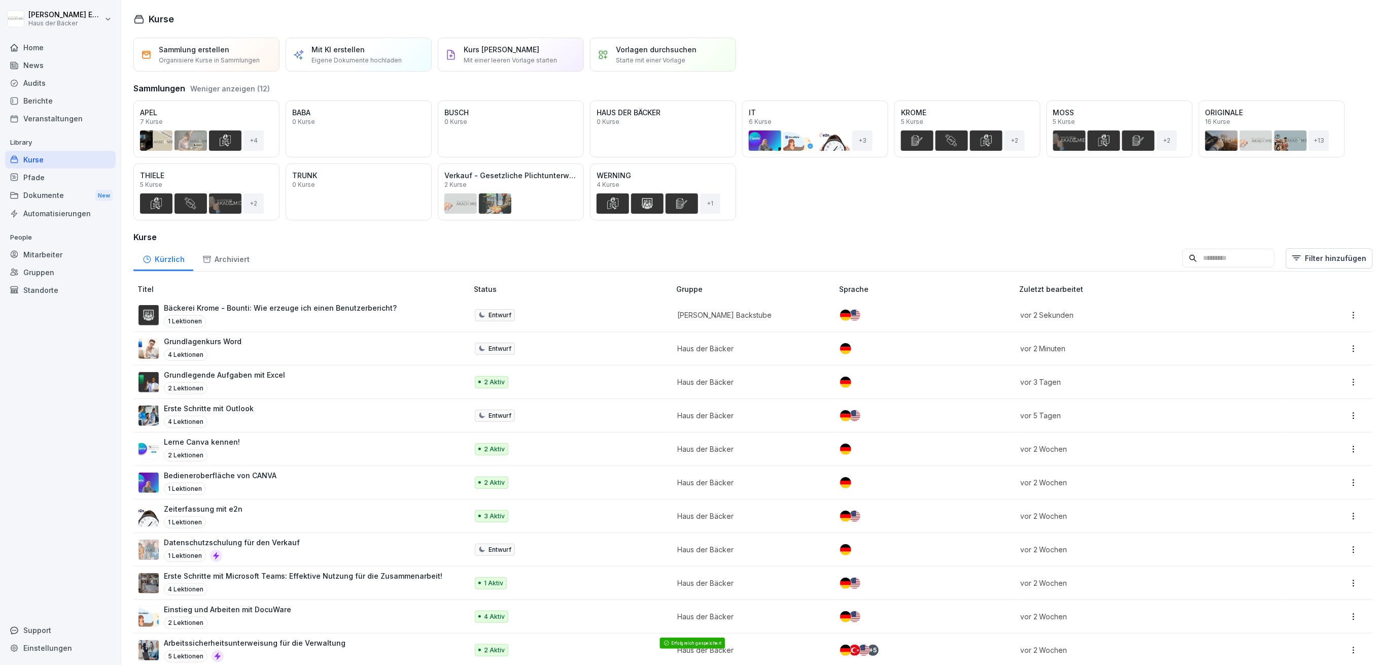 The image size is (1385, 665). Describe the element at coordinates (208, 408) in the screenshot. I see `p: Erste Schritte mit Outlook` at that location.